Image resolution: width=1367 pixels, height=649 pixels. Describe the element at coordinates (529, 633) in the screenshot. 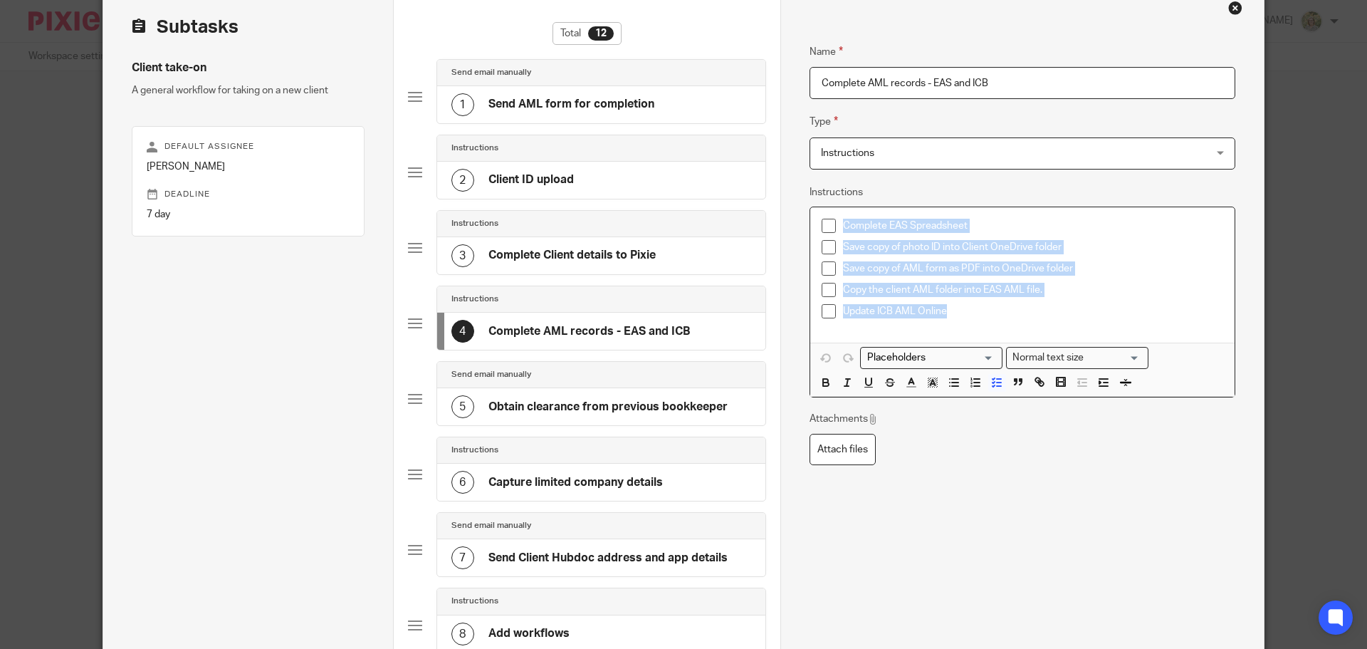

I see `h4: Add workflows` at that location.